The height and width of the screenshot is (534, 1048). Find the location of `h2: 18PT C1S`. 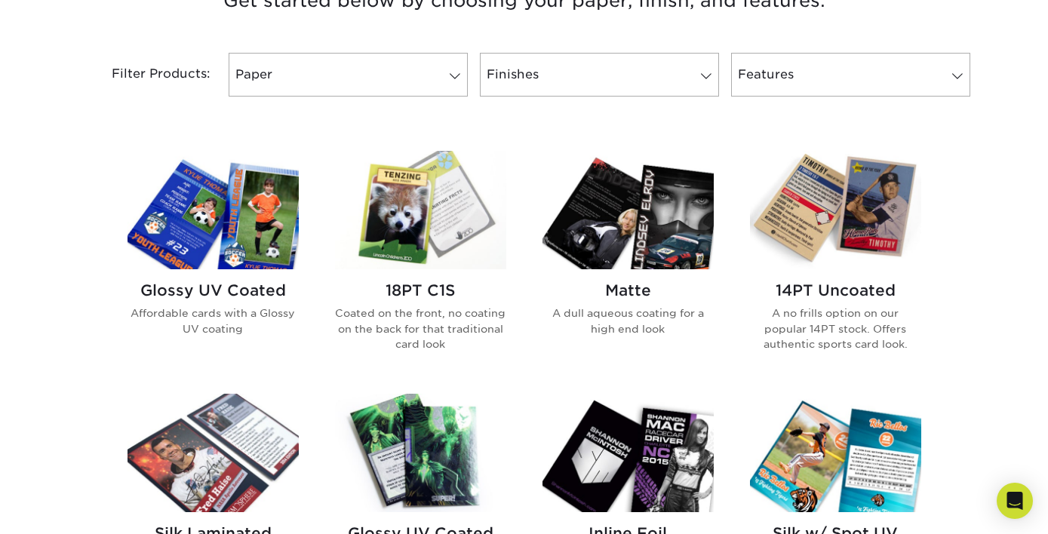

h2: 18PT C1S is located at coordinates (420, 290).